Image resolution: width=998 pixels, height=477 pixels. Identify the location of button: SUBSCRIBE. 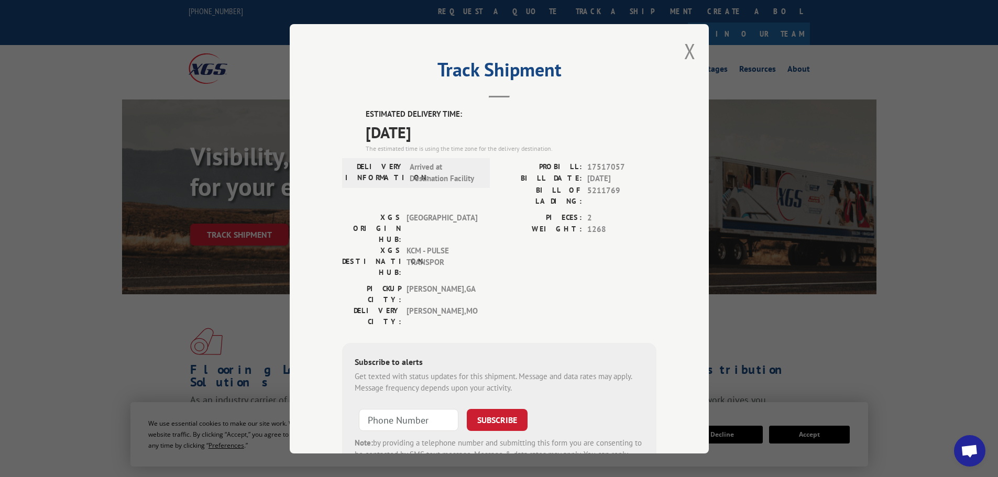
(497, 420).